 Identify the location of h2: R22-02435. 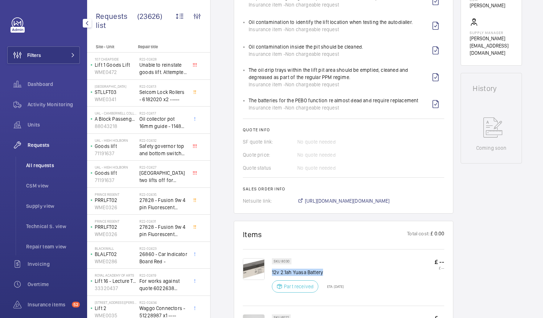
(163, 195).